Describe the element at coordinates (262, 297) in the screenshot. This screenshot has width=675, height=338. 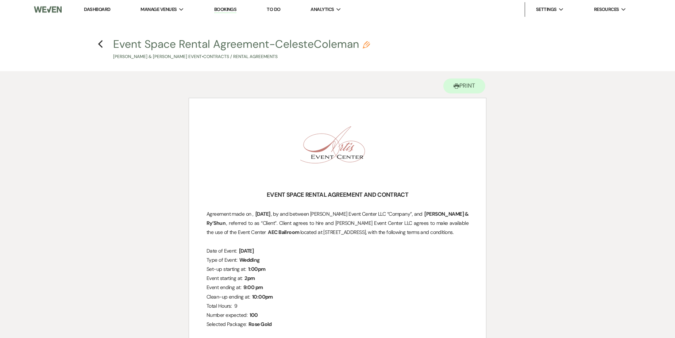
I see `span: 10:00pm` at that location.